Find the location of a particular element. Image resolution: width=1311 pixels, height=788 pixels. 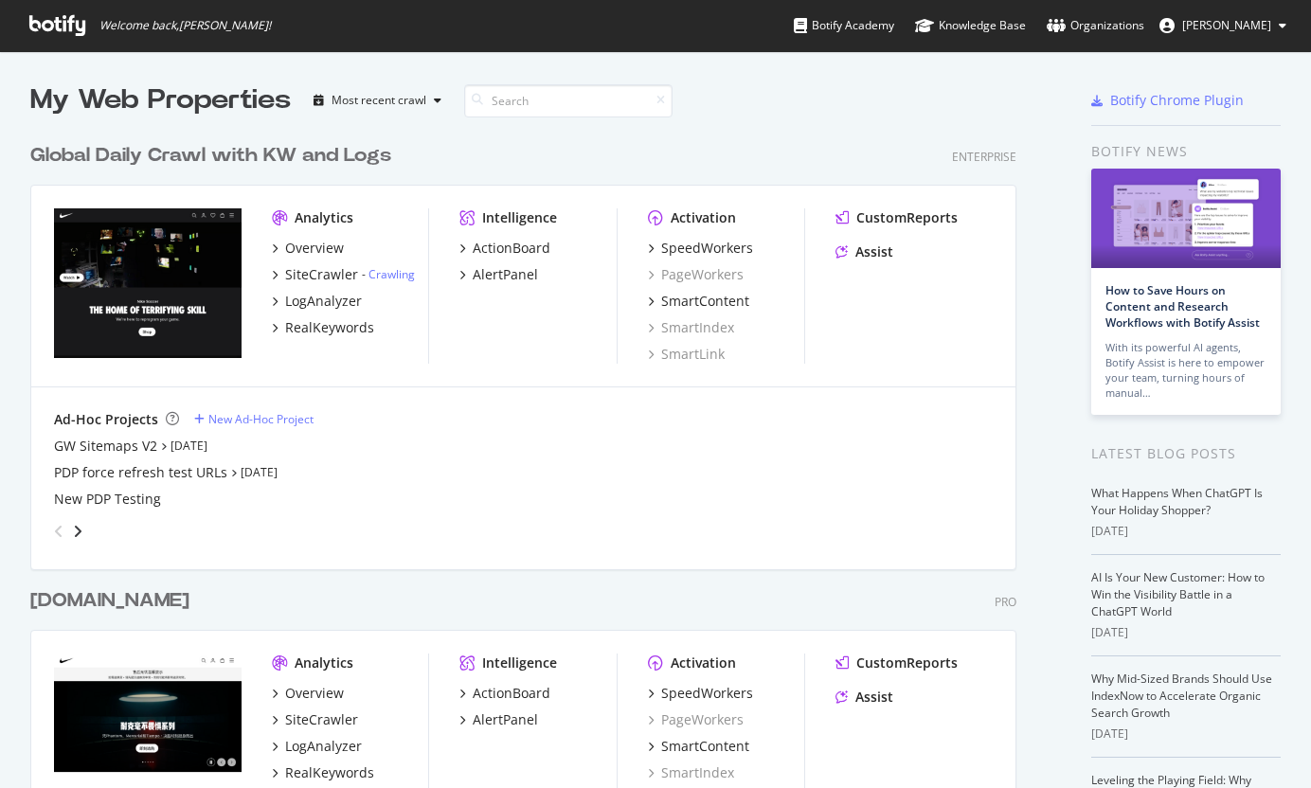

a: How to Save Hours on Content and Research Workflows with Botify Assist is located at coordinates (1182, 306).